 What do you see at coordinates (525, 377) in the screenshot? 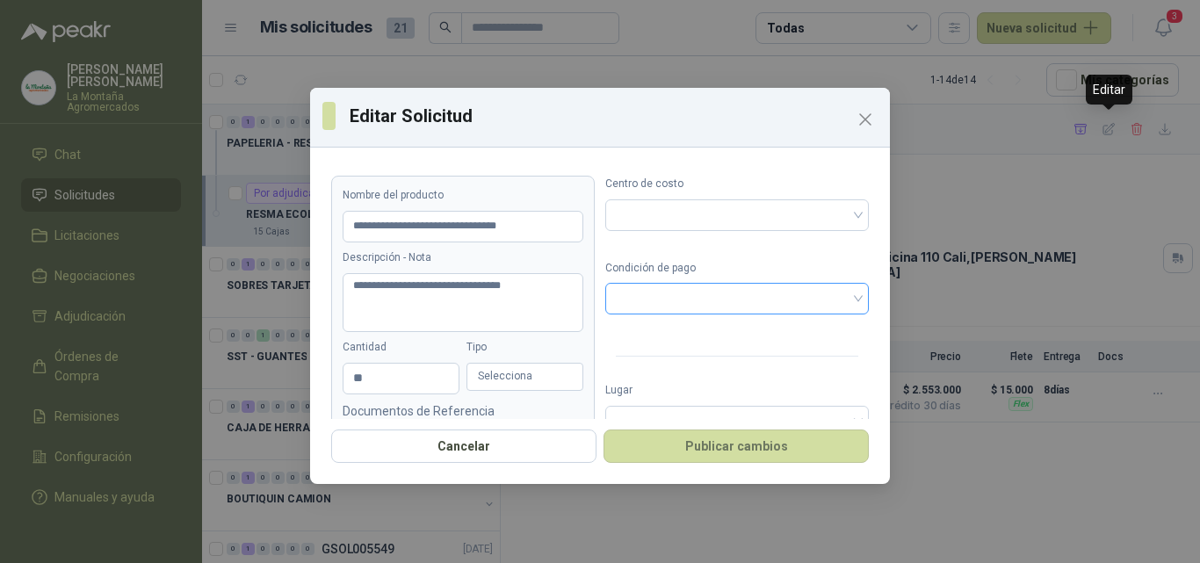
I see `div: Selecciona` at bounding box center [525, 377].